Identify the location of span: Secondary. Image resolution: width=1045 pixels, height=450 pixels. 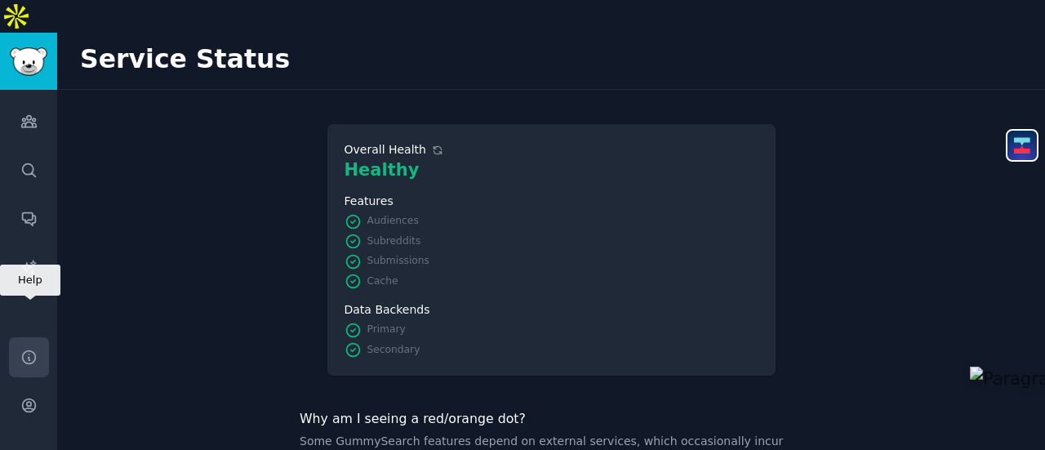
(393, 350).